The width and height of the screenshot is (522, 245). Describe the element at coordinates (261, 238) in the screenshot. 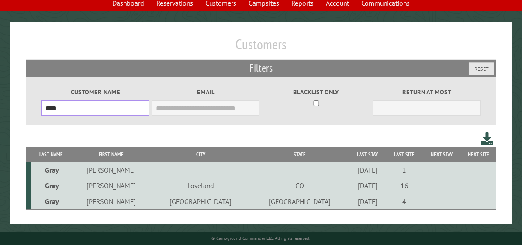

I see `small: © Campground Commander LLC. All rights reserved.` at that location.